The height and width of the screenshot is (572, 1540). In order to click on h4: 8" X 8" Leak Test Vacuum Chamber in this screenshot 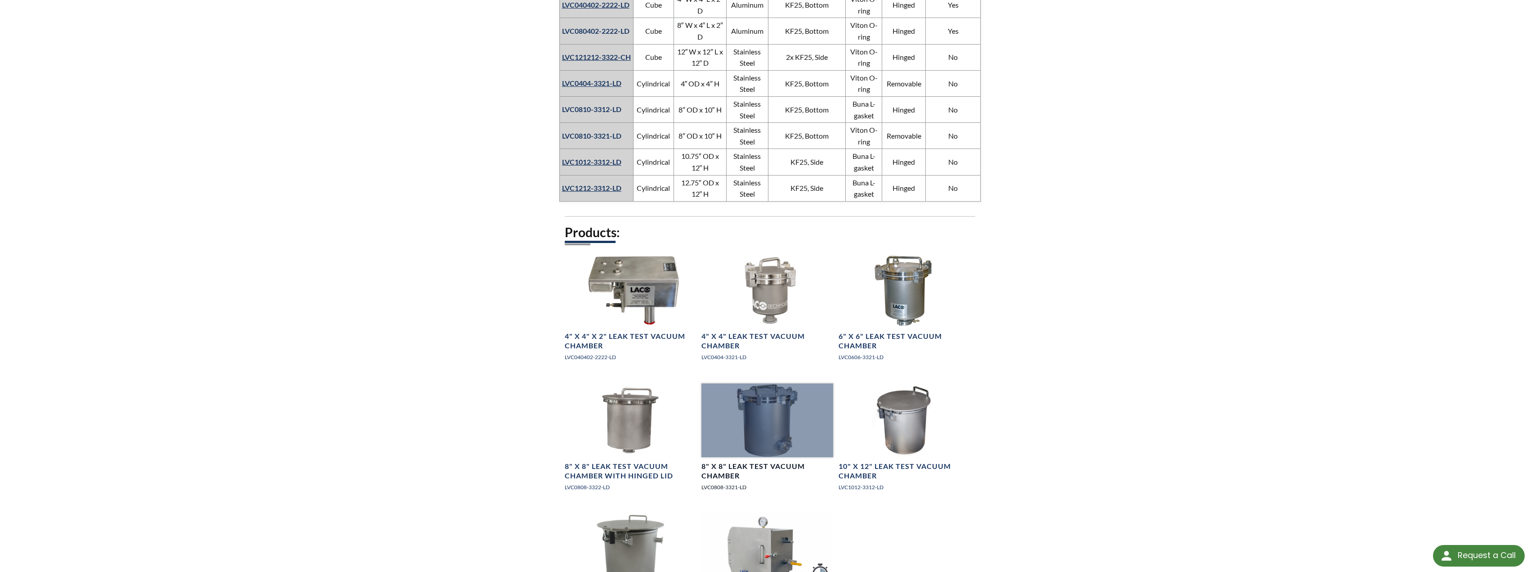, I will do `click(767, 471)`.